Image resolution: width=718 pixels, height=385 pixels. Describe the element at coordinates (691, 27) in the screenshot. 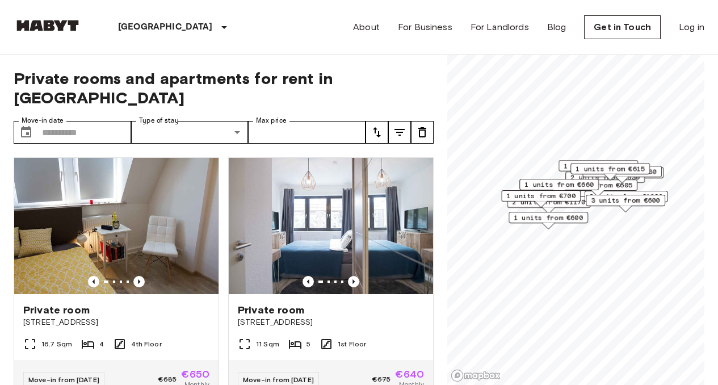

I see `a: Log in` at that location.